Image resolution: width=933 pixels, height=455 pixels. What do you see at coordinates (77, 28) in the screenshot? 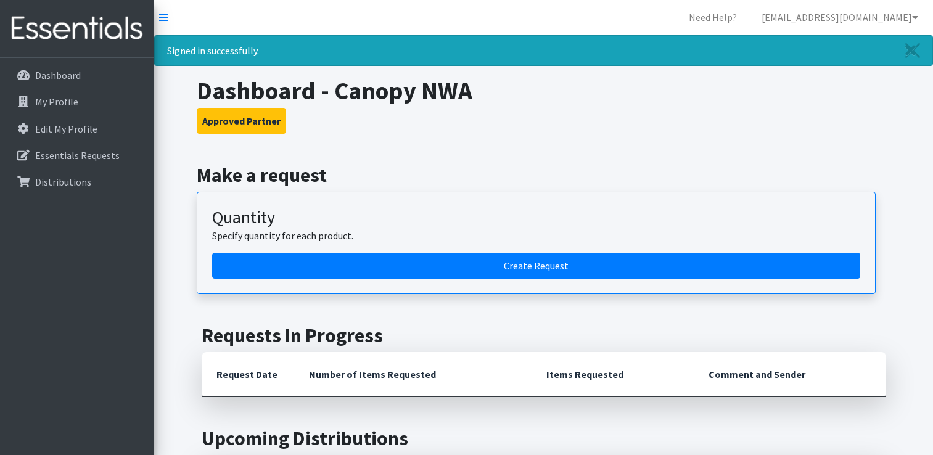
I see `img: HumanEssentials` at bounding box center [77, 28].